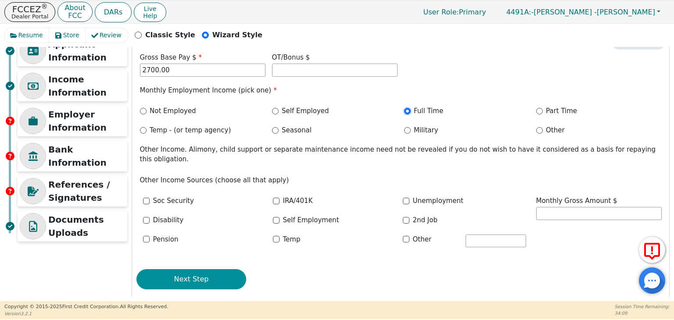 Image resolution: width=674 pixels, height=320 pixels. Describe the element at coordinates (27, 35) in the screenshot. I see `button: Resume` at that location.